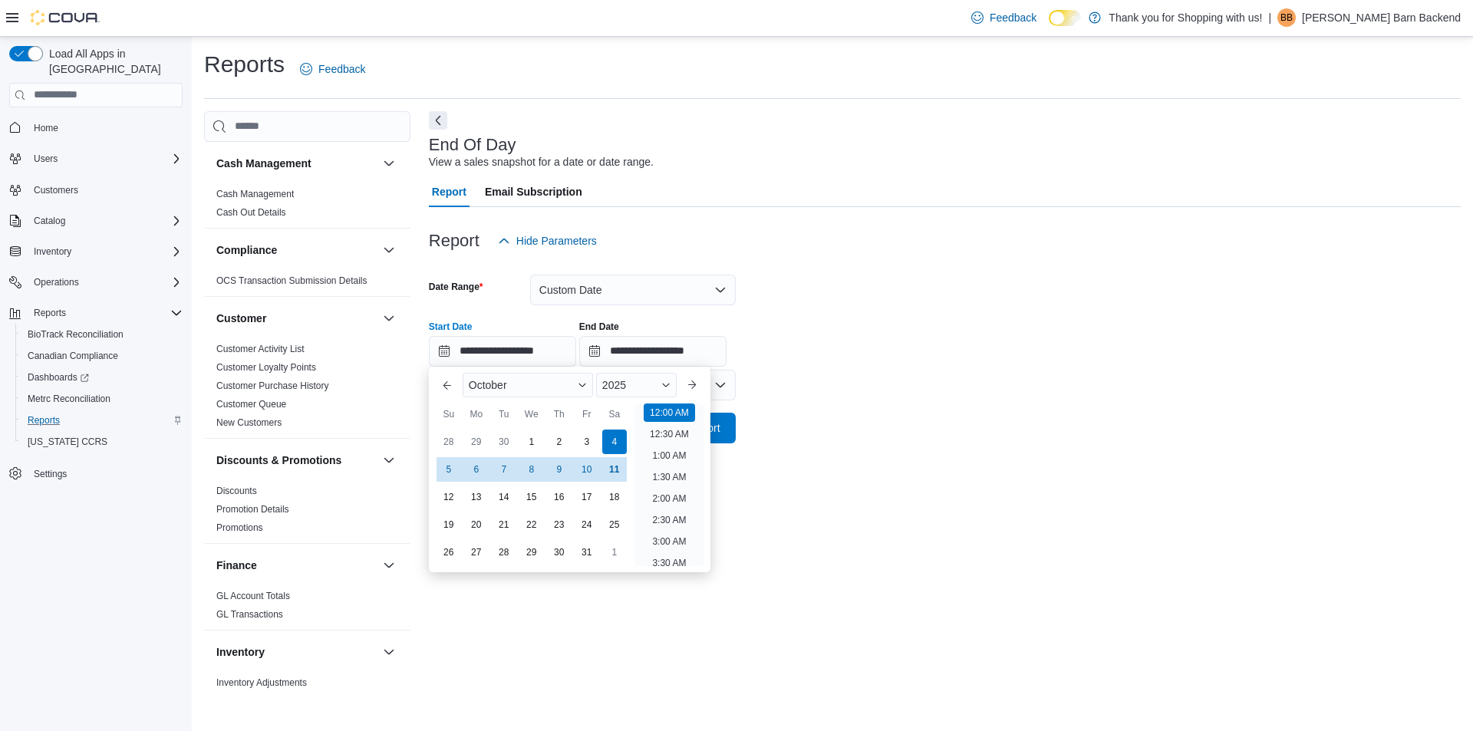  What do you see at coordinates (244, 64) in the screenshot?
I see `h1: Reports` at bounding box center [244, 64].